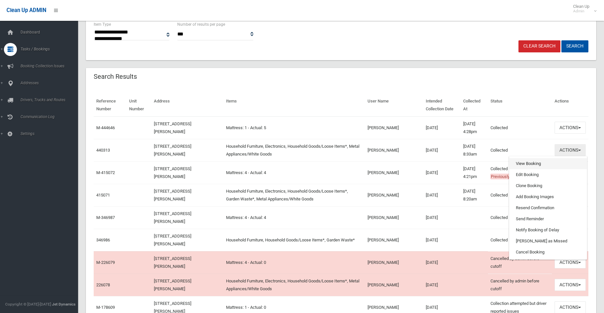 This screenshot has height=313, width=604. I want to click on a: 226078, so click(103, 285).